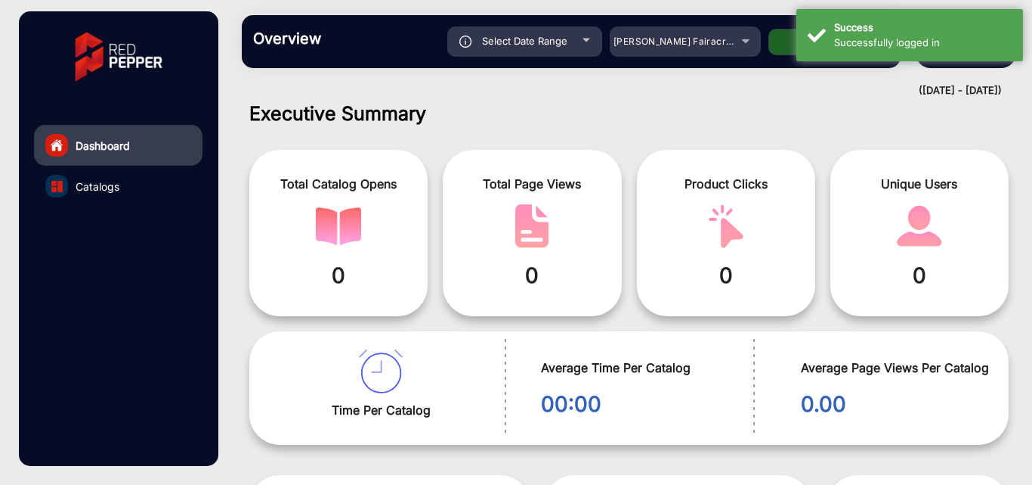 This screenshot has width=1032, height=485. Describe the element at coordinates (339, 184) in the screenshot. I see `span: Total Catalog Opens` at that location.